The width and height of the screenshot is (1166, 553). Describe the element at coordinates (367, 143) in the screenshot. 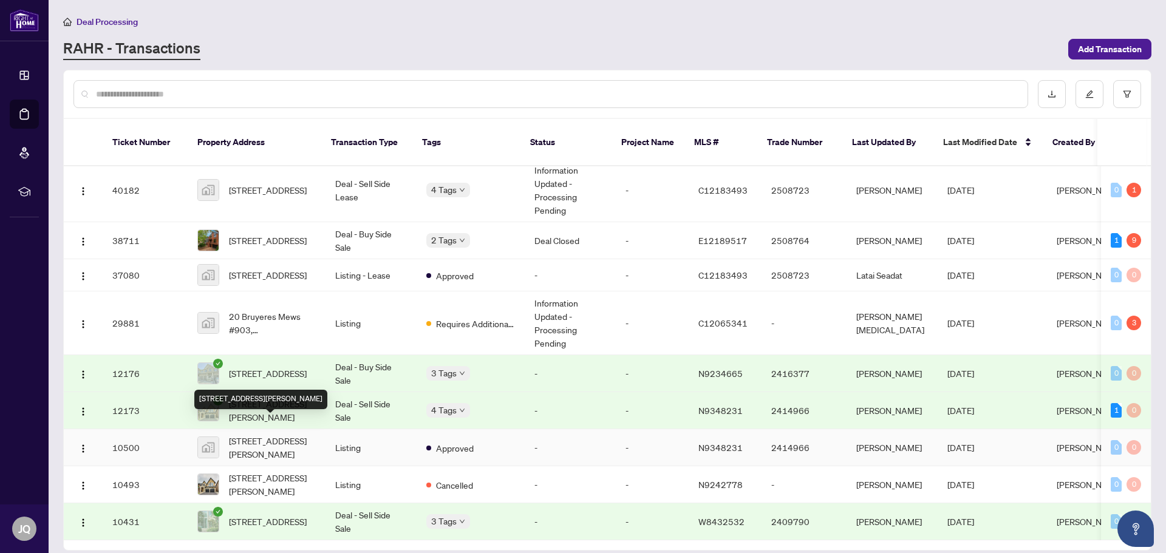

I see `th: Transaction Type` at that location.